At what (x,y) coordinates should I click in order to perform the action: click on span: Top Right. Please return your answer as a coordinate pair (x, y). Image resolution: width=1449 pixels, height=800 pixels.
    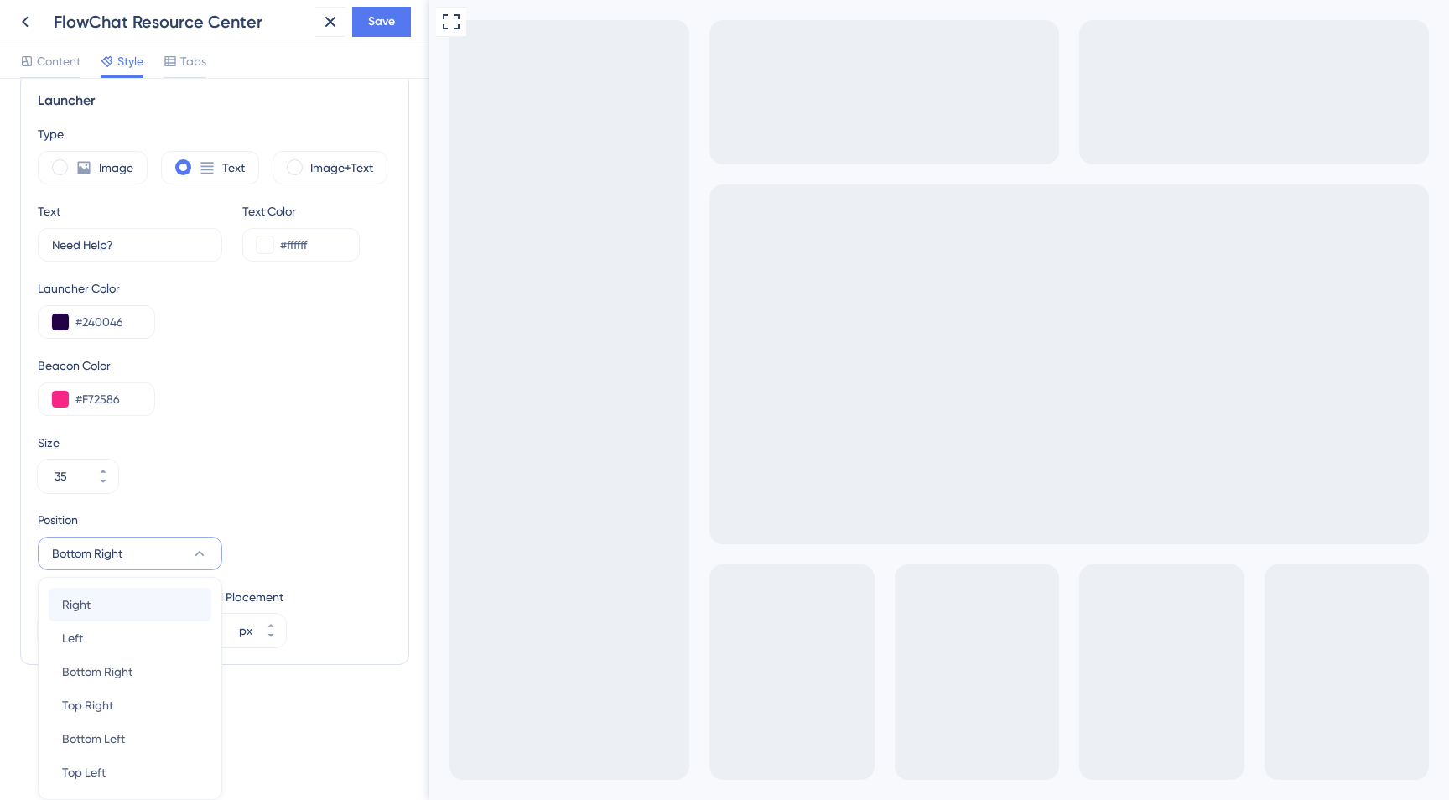
    Looking at the image, I should click on (87, 705).